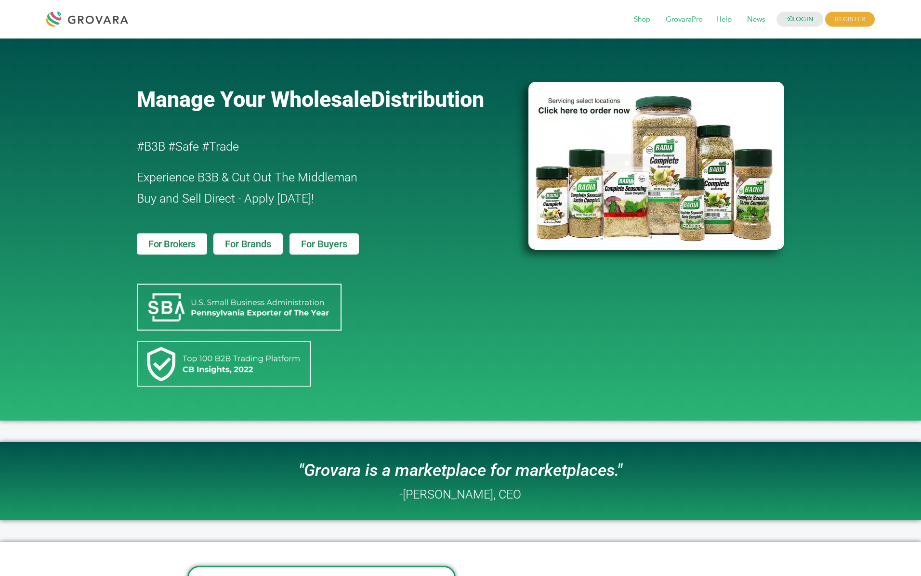 This screenshot has height=576, width=921. Describe the element at coordinates (460, 471) in the screenshot. I see `i: "Grovara is a marketplace for marketplaces."` at that location.